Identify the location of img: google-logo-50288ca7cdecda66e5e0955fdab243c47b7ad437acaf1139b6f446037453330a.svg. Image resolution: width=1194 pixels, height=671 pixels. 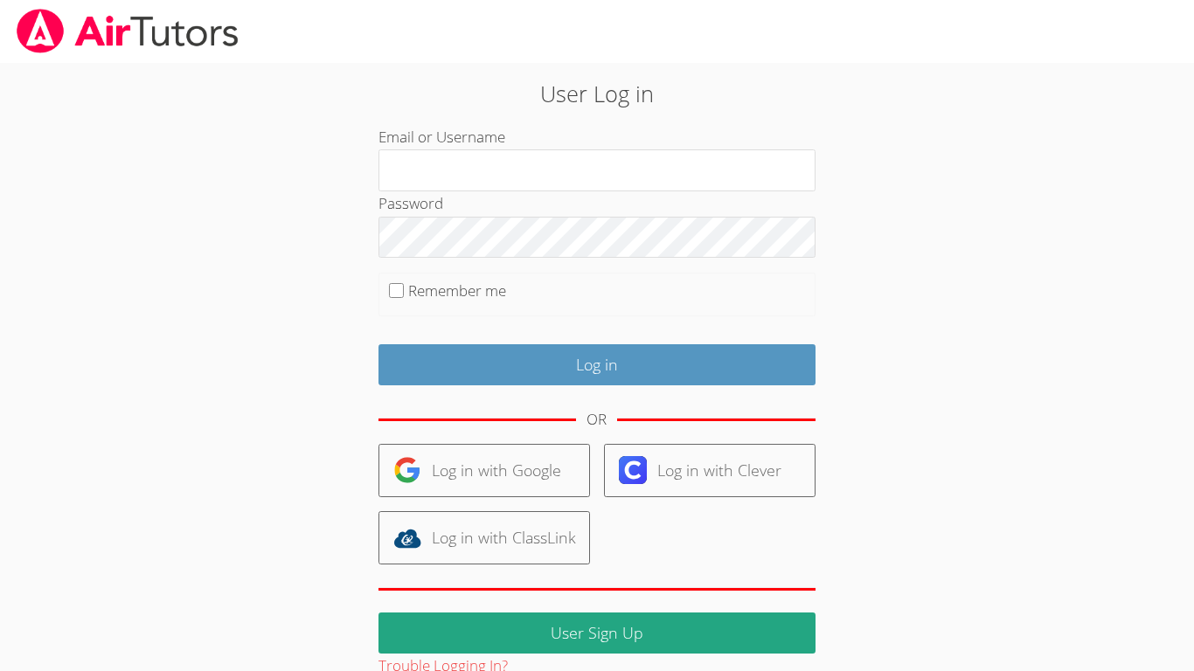
(407, 470).